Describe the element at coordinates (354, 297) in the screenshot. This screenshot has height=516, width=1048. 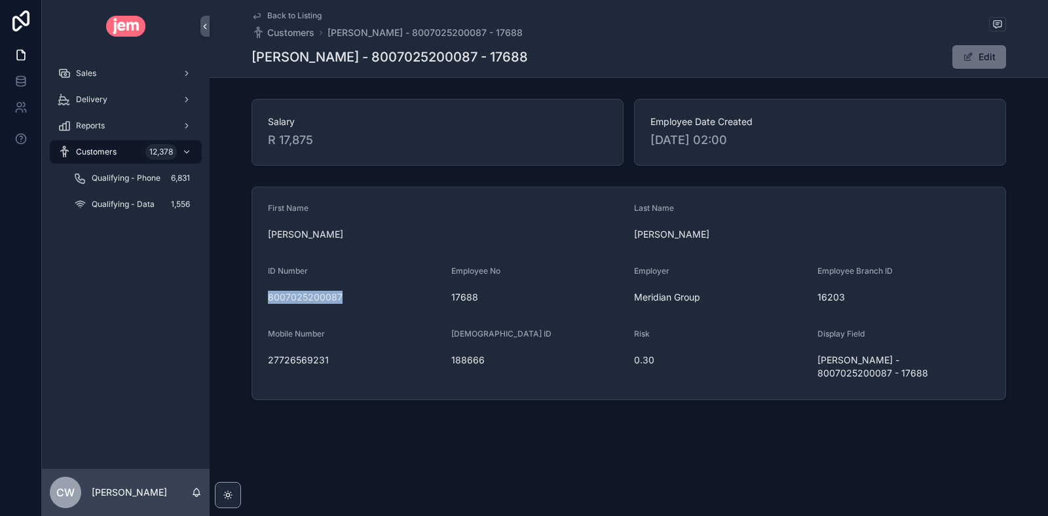
I see `span: 8007025200087` at that location.